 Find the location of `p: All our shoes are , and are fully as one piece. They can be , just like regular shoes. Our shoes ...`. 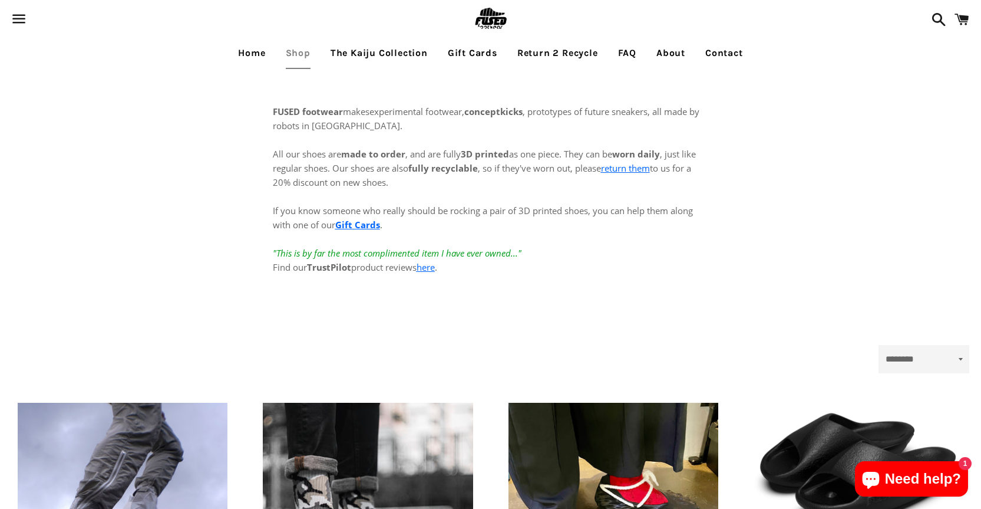

p: All our shoes are , and are fully as one piece. They can be , just like regular shoes. Our shoes ... is located at coordinates (491, 203).